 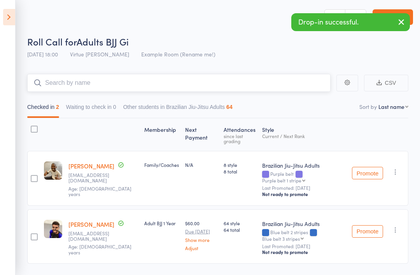 I want to click on div: Blue belt 3 stripes, so click(x=281, y=239).